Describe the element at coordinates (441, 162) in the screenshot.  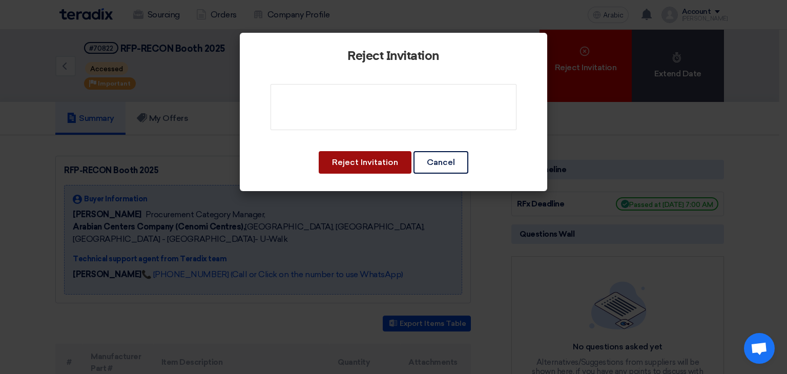
I see `font: Cancel` at that location.